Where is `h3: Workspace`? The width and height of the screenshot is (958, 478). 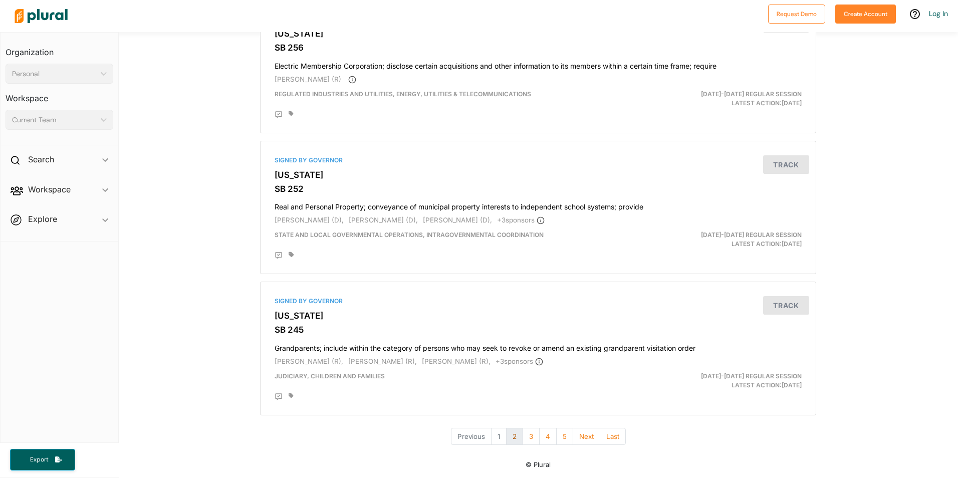
h3: Workspace is located at coordinates (59, 95).